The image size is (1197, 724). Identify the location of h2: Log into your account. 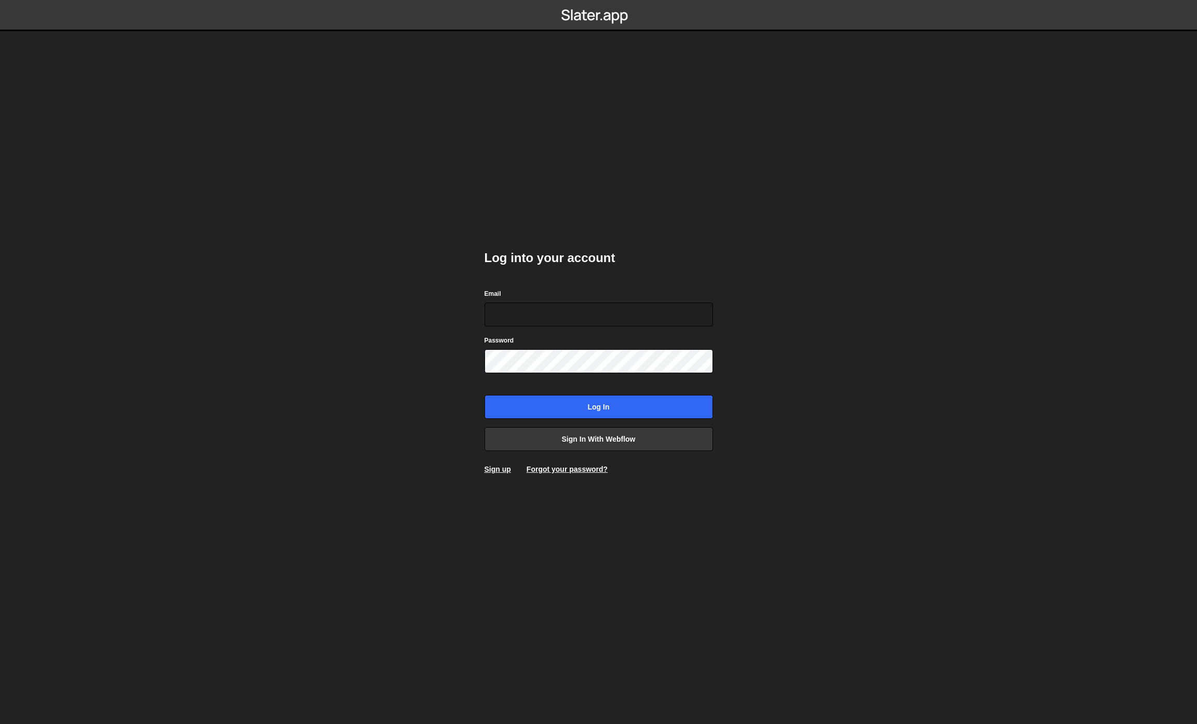
(599, 258).